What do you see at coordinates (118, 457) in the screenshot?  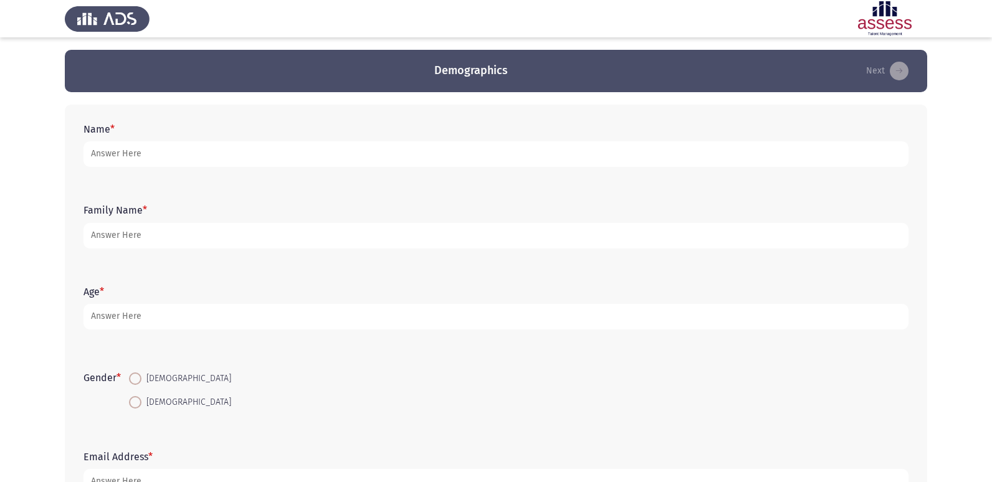 I see `label: Email Address` at bounding box center [118, 457].